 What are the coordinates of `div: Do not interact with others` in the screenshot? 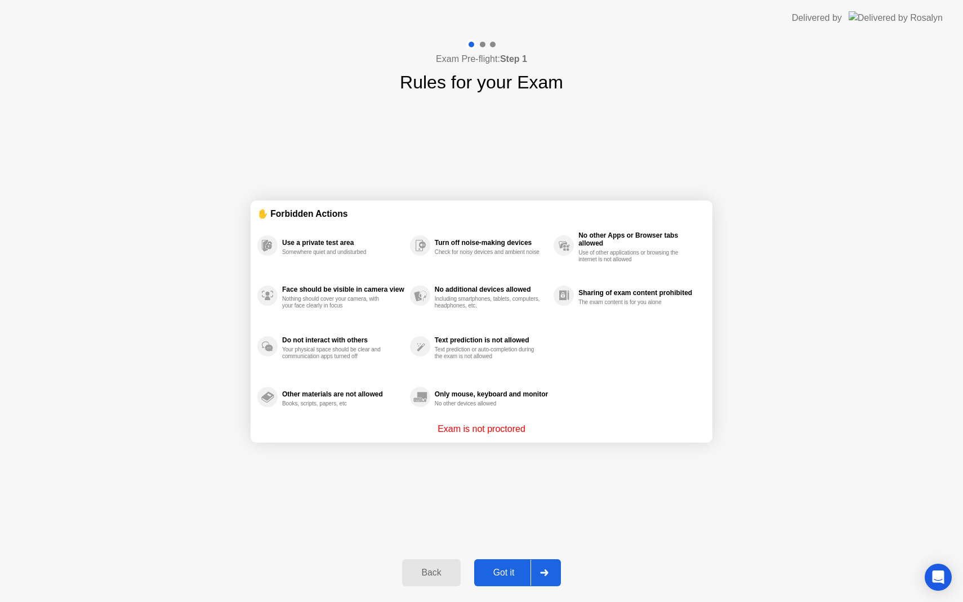 It's located at (343, 340).